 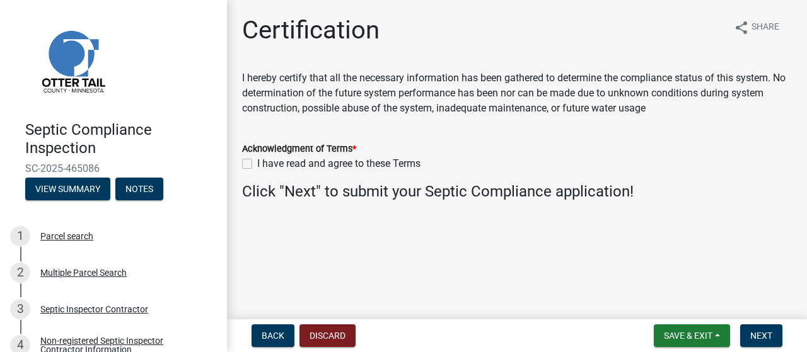 What do you see at coordinates (20, 273) in the screenshot?
I see `div: 2` at bounding box center [20, 273].